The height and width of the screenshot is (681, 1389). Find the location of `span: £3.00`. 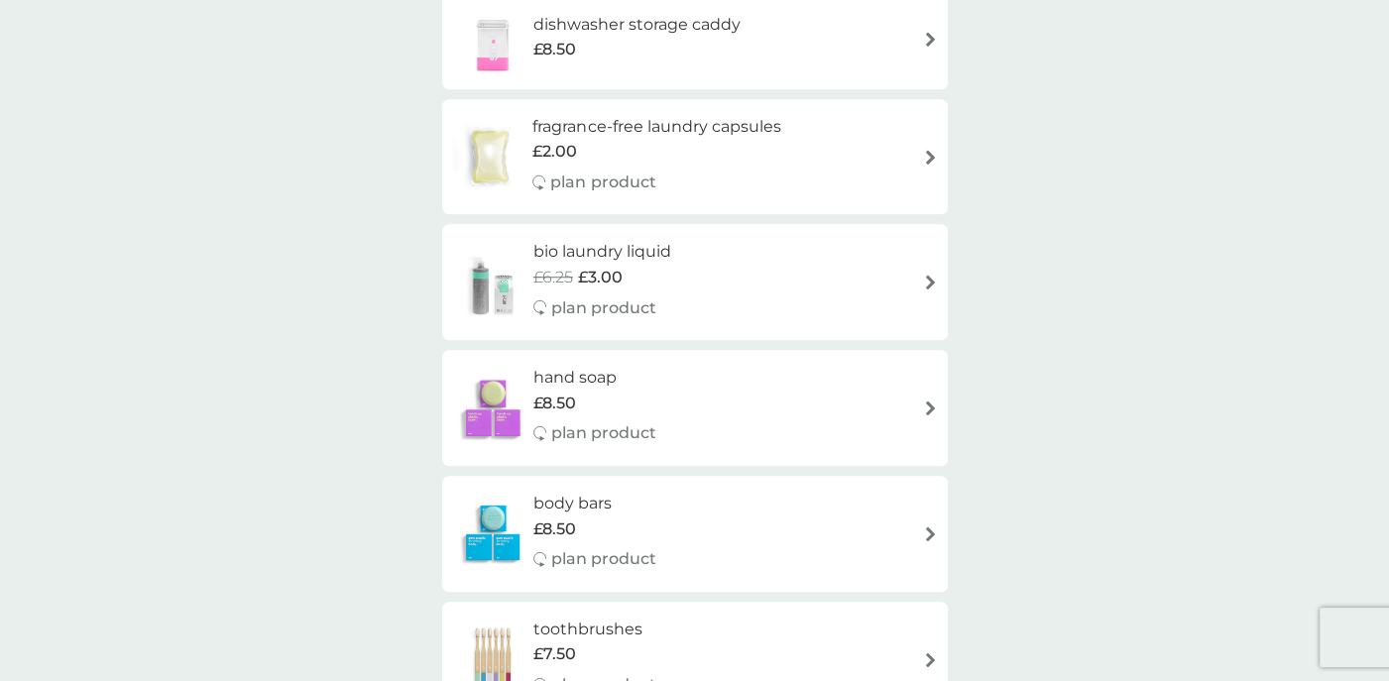

span: £3.00 is located at coordinates (600, 278).